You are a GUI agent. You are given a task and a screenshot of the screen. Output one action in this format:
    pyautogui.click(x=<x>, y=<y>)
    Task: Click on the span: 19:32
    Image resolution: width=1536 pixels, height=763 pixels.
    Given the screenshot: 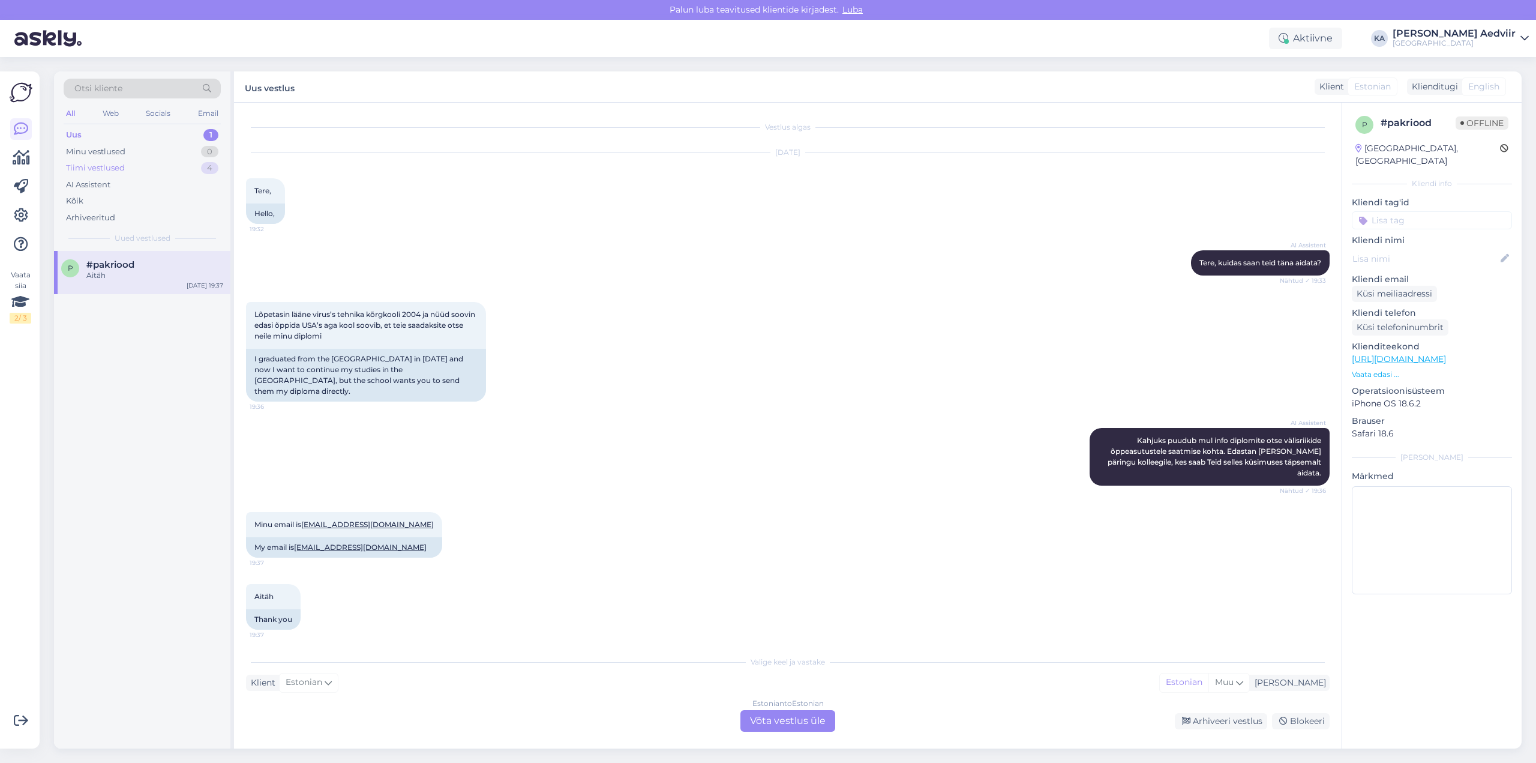 What is the action you would take?
    pyautogui.click(x=272, y=229)
    